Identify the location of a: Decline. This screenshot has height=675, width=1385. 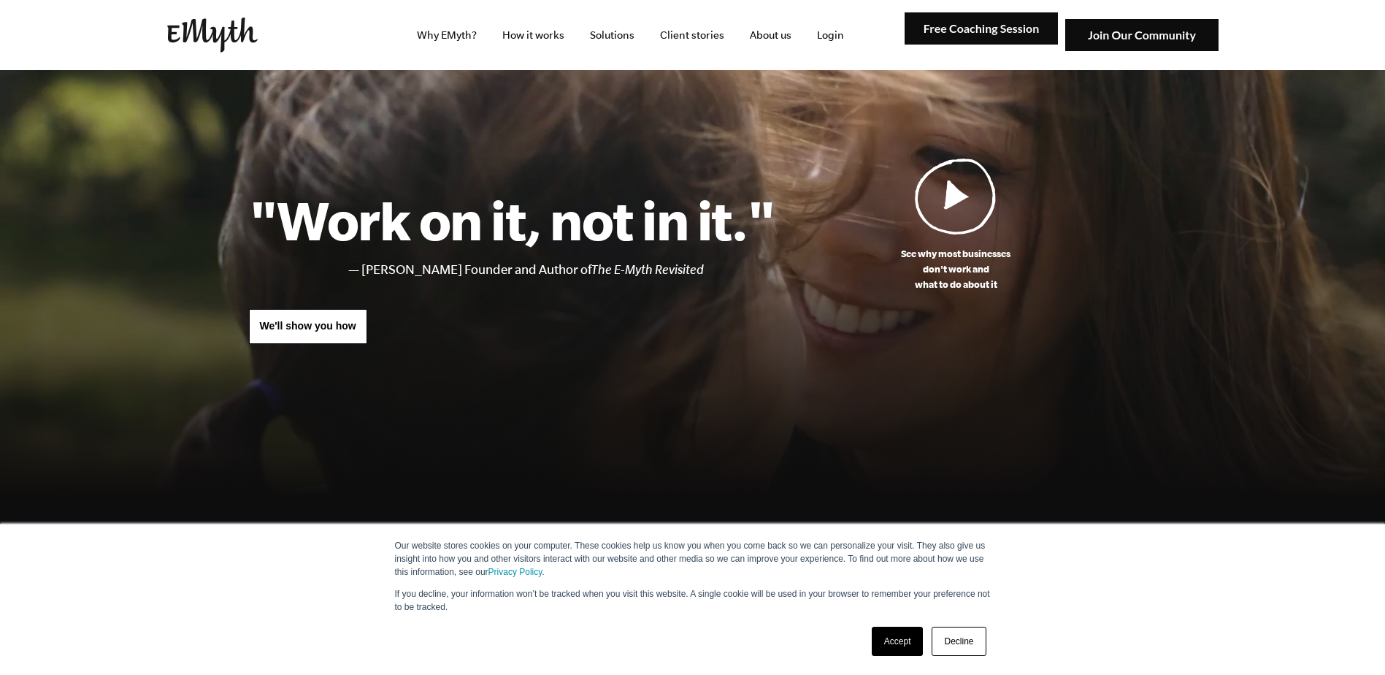
(959, 641).